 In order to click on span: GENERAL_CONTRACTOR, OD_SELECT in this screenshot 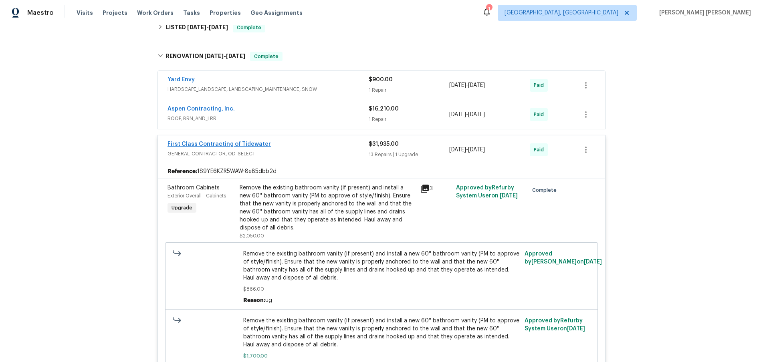, I will do `click(268, 154)`.